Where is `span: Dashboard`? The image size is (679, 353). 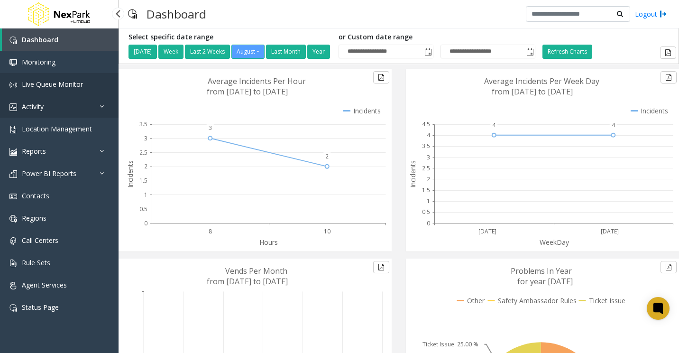 span: Dashboard is located at coordinates (40, 39).